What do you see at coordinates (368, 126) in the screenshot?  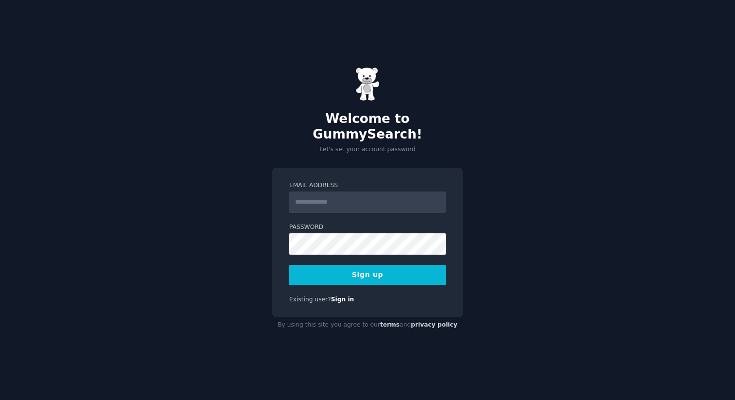 I see `h2: Welcome to GummySearch!` at bounding box center [368, 126].